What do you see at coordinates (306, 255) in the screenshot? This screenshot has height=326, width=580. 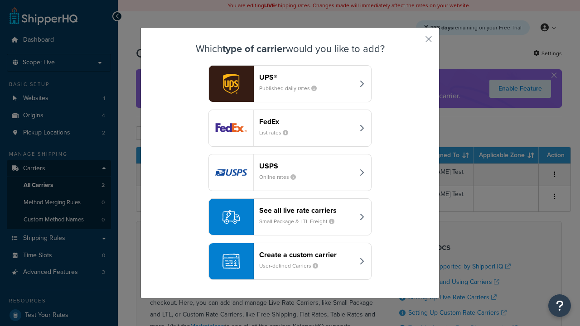 I see `header: Create a custom carrier` at bounding box center [306, 255].